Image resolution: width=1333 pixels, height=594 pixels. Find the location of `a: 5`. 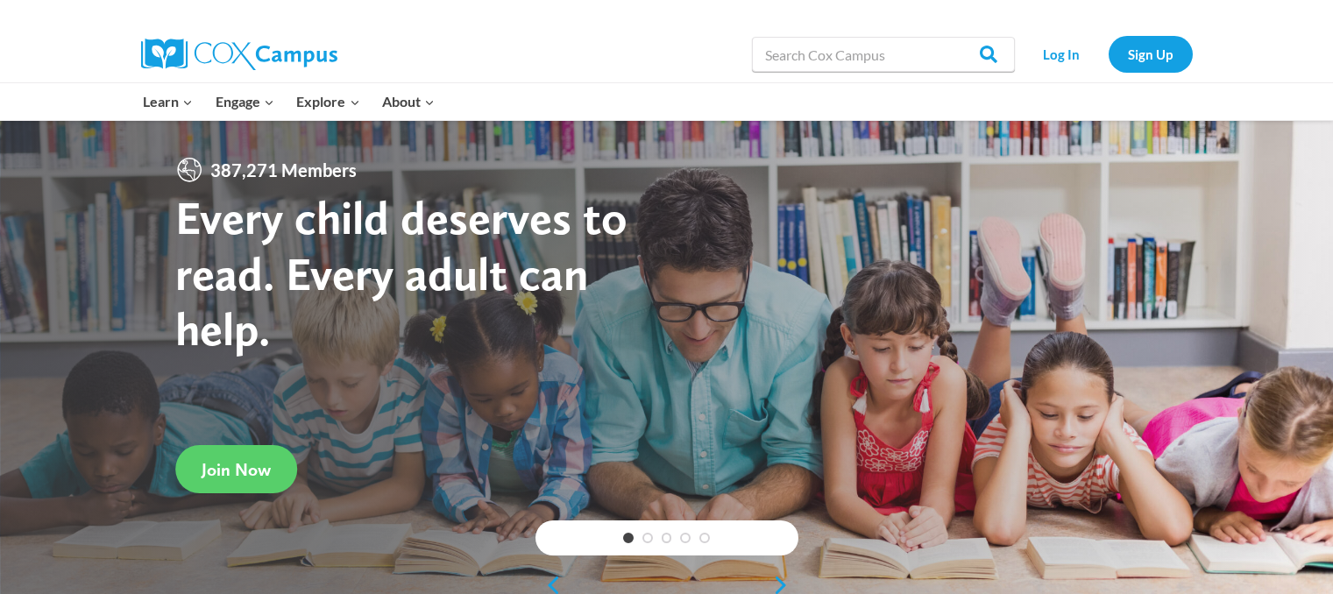

a: 5 is located at coordinates (704, 538).